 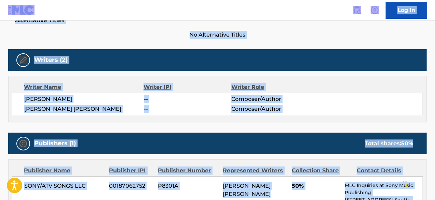 I want to click on img: help, so click(x=375, y=10).